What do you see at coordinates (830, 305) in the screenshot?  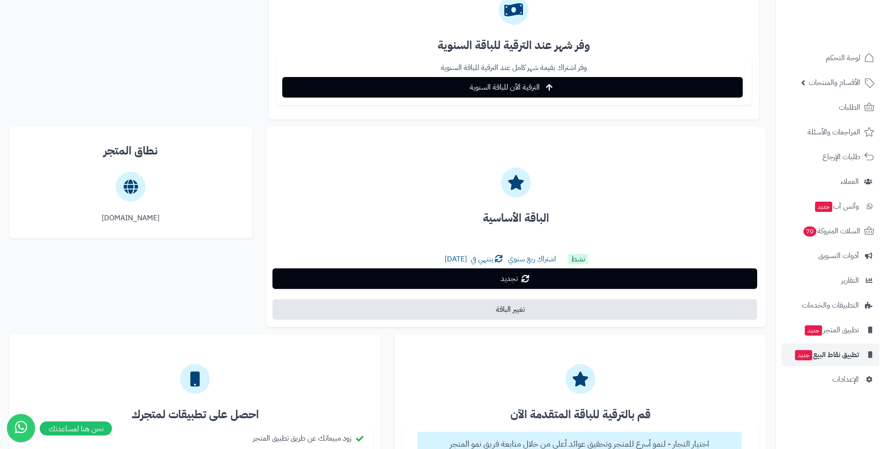 I see `span: التطبيقات والخدمات` at bounding box center [830, 305].